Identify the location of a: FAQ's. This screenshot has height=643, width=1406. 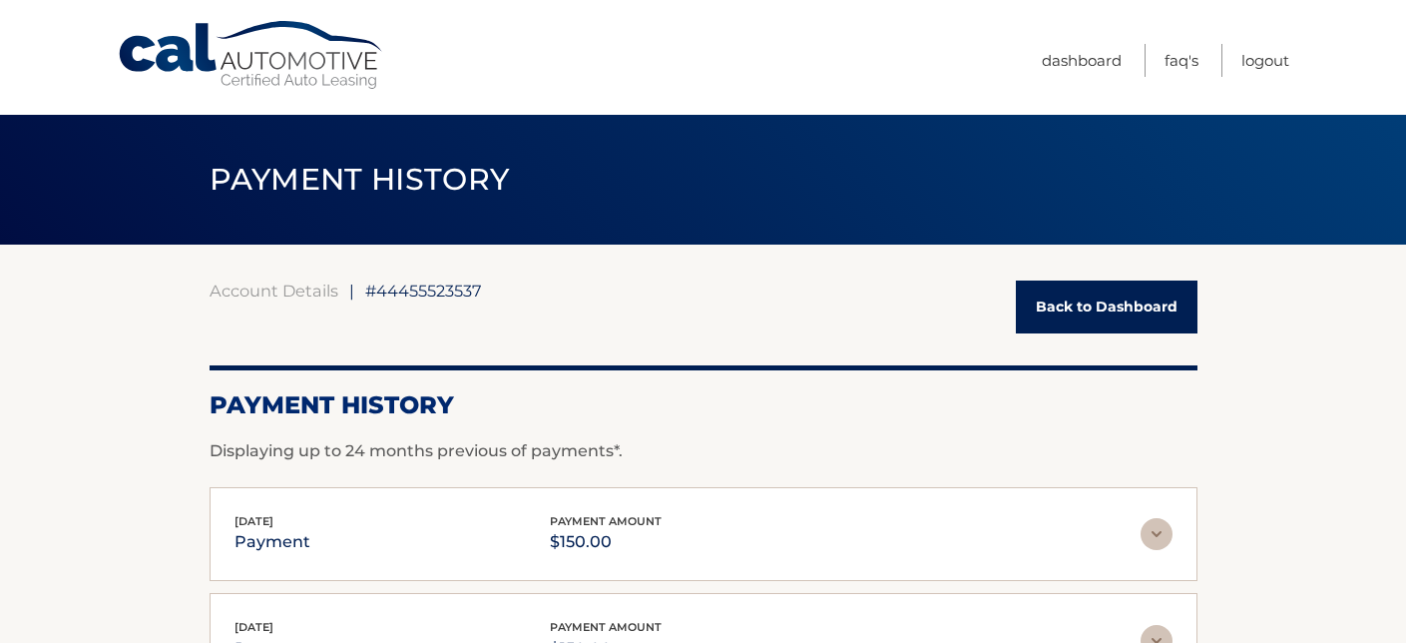
(1182, 60).